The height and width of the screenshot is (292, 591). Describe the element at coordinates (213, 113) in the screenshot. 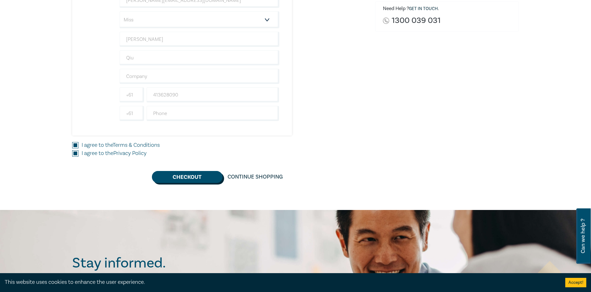

I see `input: Phone` at that location.